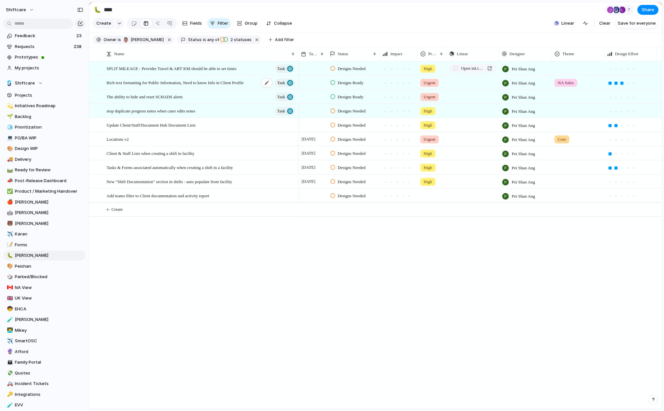 The image size is (664, 411). Describe the element at coordinates (285, 111) in the screenshot. I see `button: Task` at that location.